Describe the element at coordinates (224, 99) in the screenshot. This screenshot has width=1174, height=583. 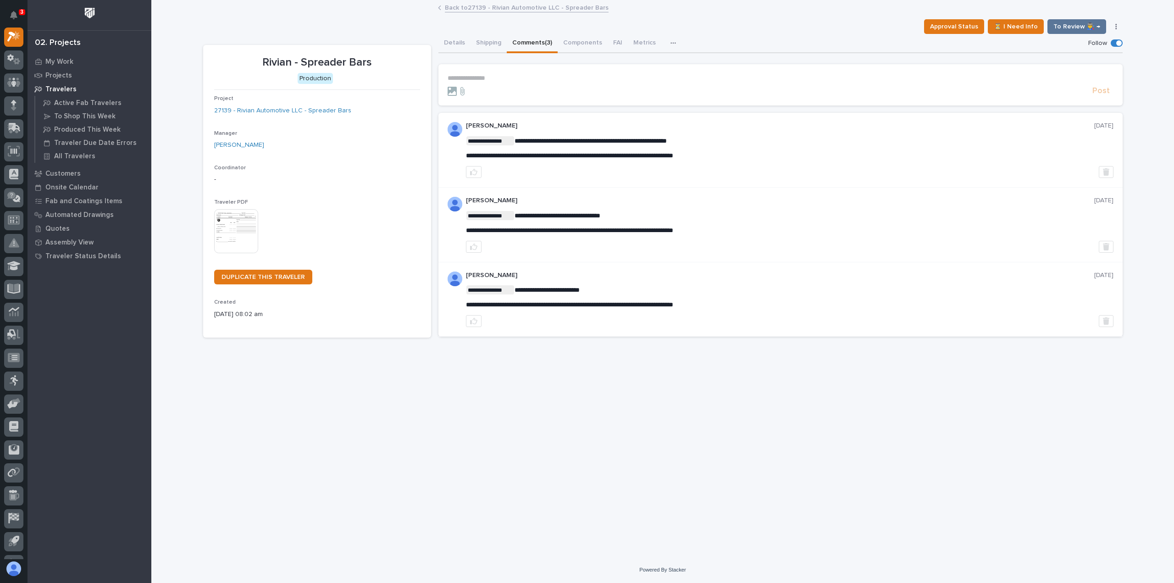
I see `span: Project` at that location.